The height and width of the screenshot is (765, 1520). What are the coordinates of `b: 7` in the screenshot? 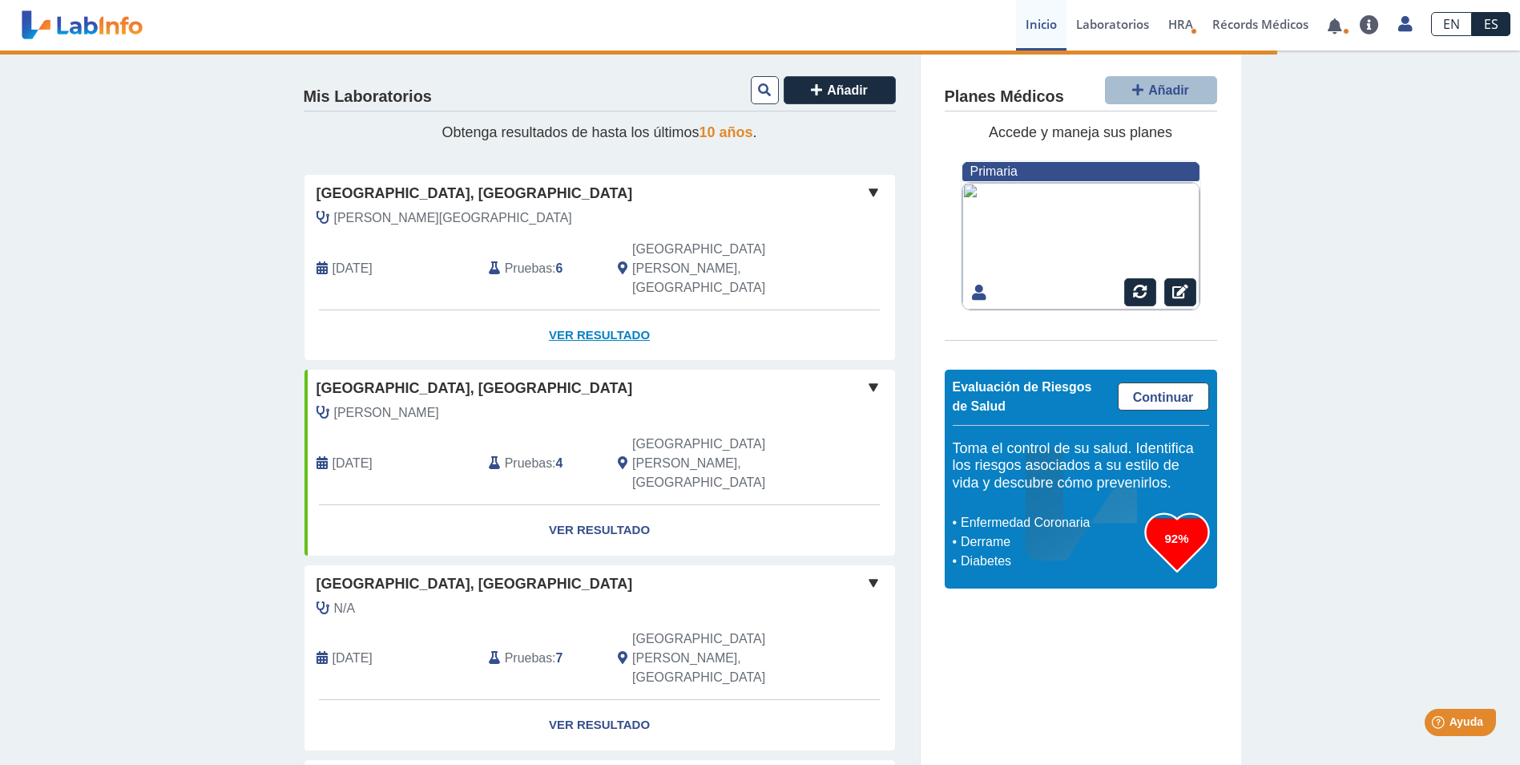 It's located at (559, 657).